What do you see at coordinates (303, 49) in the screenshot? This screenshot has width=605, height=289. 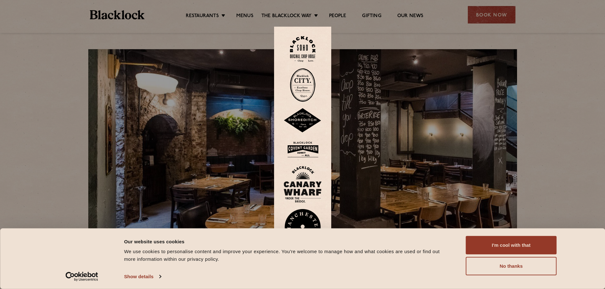 I see `img: Soho-stamp-default.svg` at bounding box center [303, 49].